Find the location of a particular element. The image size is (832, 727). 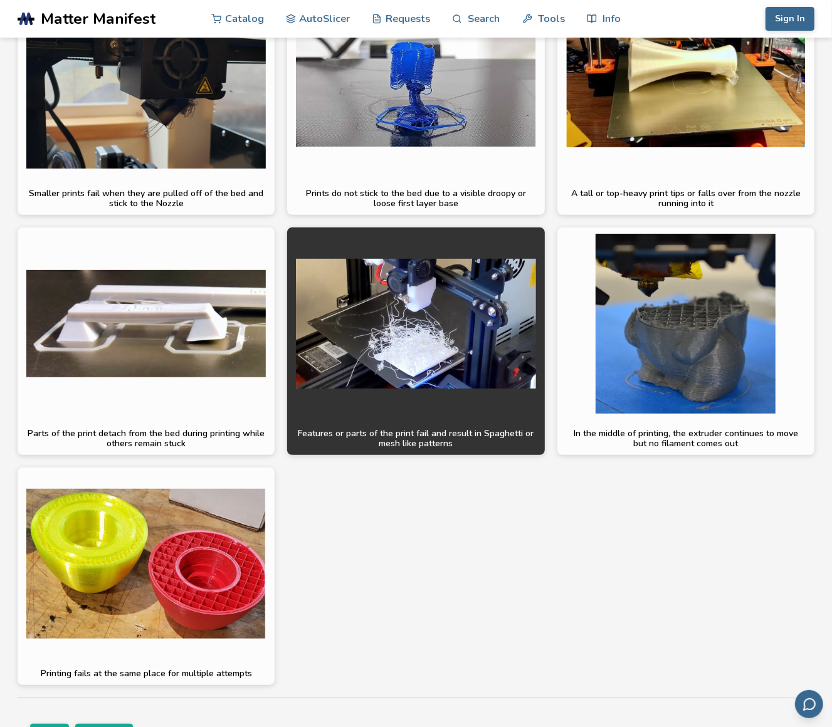

div: In the middle of printing, the extruder continues to move but no filament comes out is located at coordinates (686, 439).